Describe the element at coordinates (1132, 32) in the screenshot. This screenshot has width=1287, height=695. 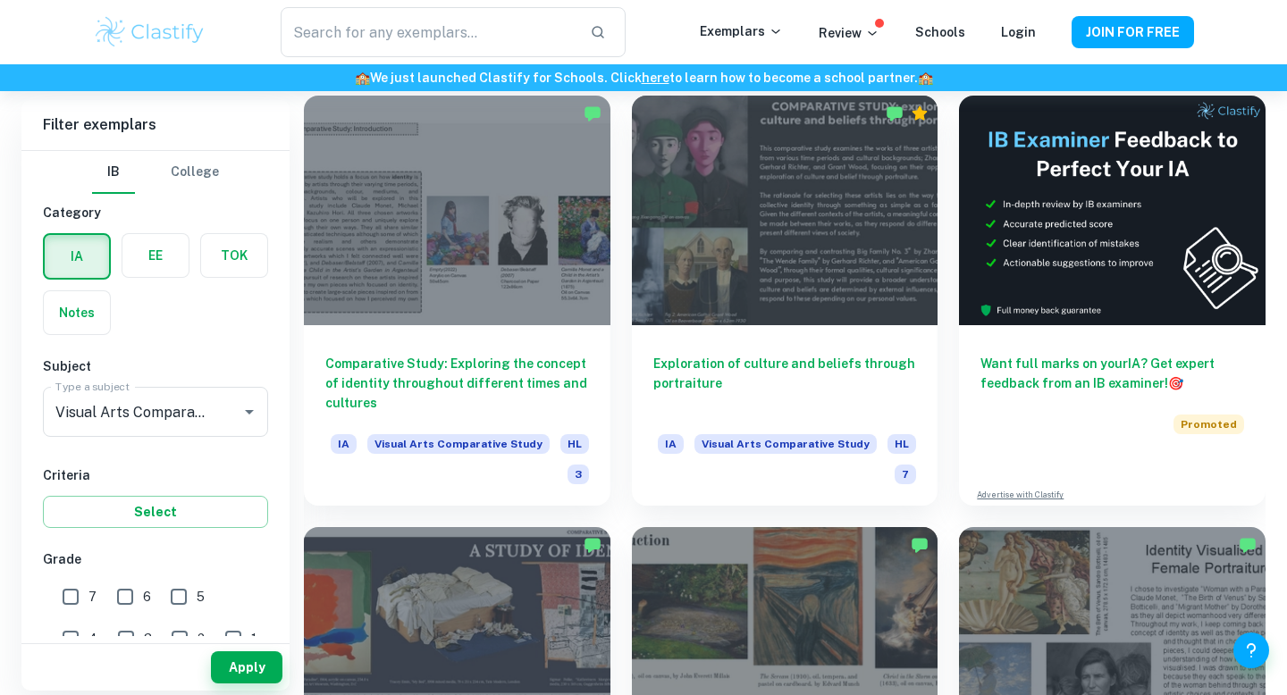
I see `button: JOIN FOR FREE` at that location.